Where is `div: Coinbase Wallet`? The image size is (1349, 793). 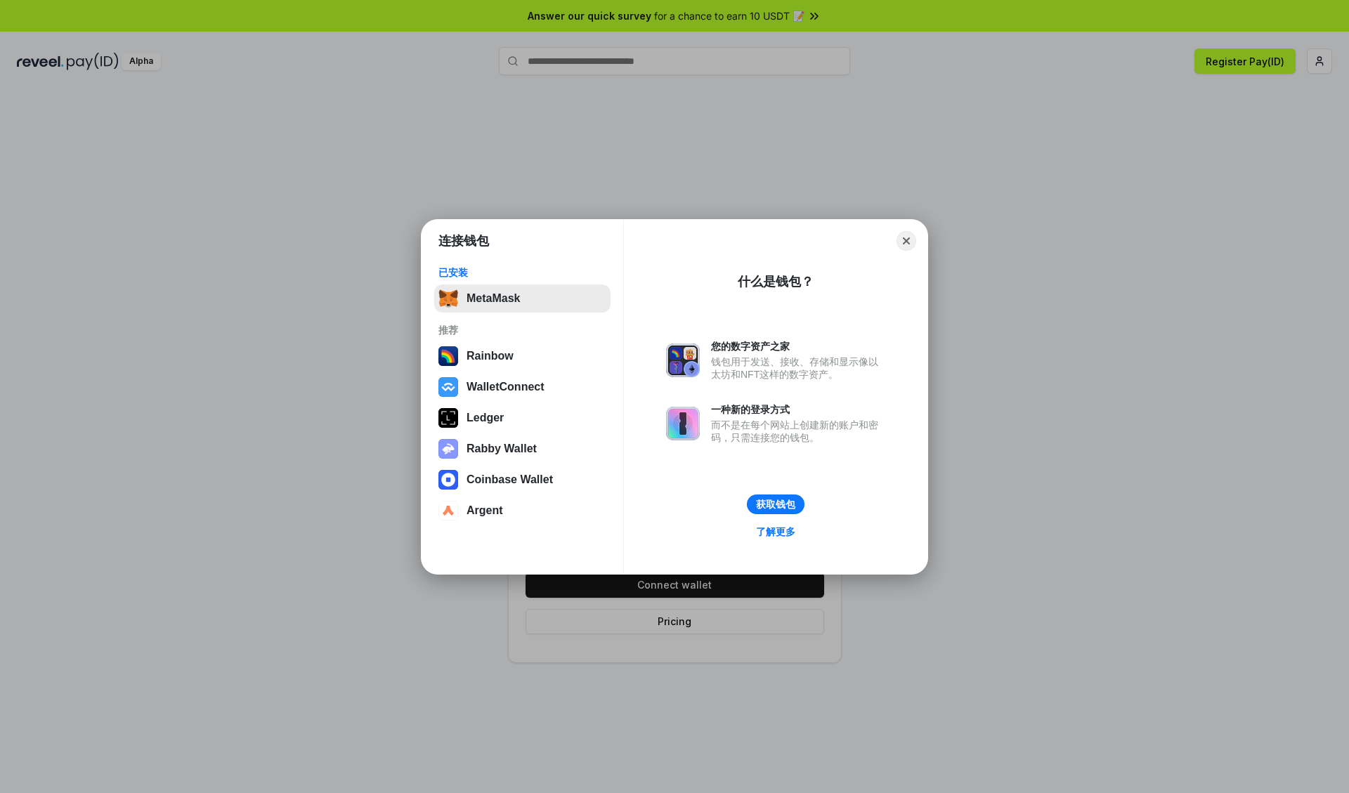
div: Coinbase Wallet is located at coordinates (510, 480).